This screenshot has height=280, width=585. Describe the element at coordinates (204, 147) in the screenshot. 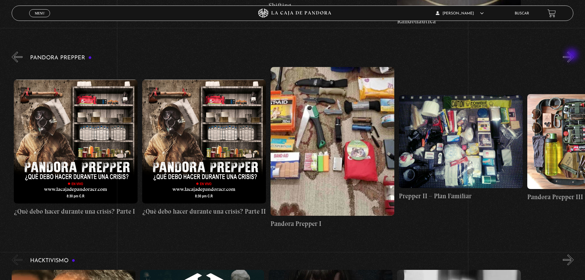

I see `a: ¿Qué debo hacer durante una crisis? Parte II` at that location.